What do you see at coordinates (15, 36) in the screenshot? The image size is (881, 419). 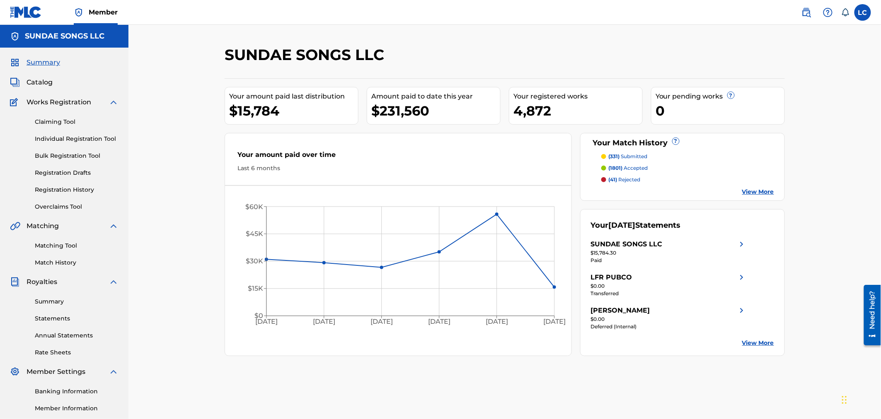 I see `img: Accounts` at bounding box center [15, 36].